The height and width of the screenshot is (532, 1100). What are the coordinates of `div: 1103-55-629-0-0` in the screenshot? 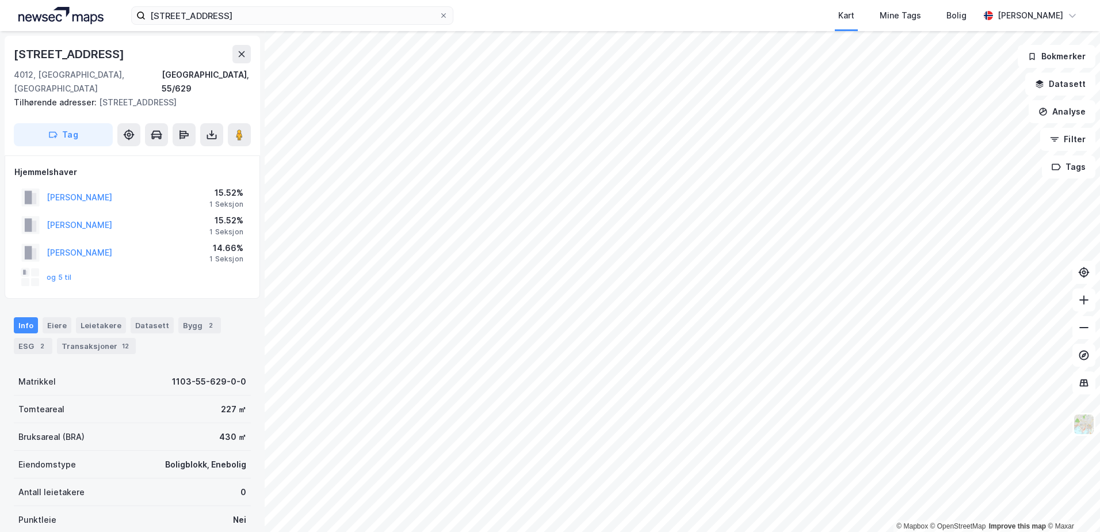 It's located at (209, 382).